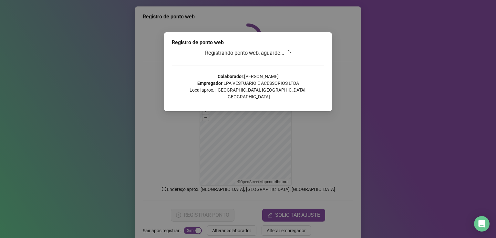 The width and height of the screenshot is (496, 238). I want to click on span: loading, so click(288, 53).